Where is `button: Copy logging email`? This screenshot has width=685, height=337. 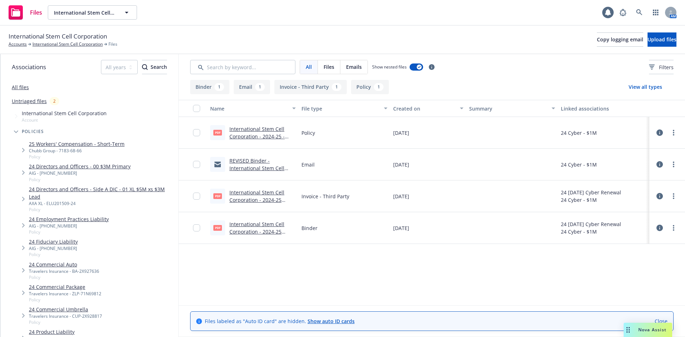 button: Copy logging email is located at coordinates (620, 40).